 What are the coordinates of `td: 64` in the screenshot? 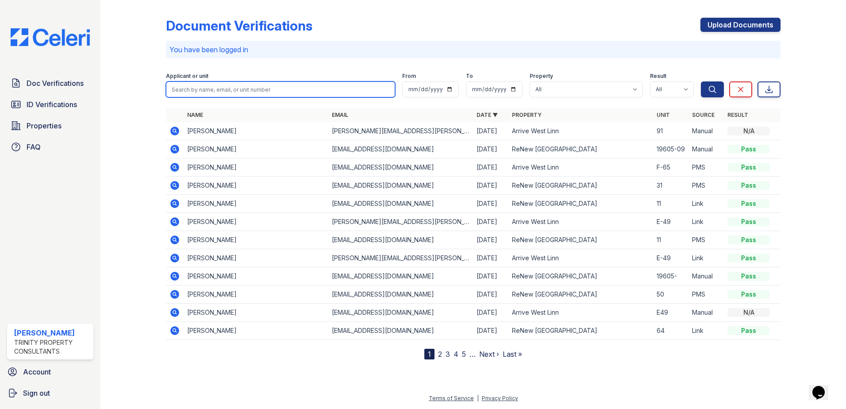 It's located at (671, 330).